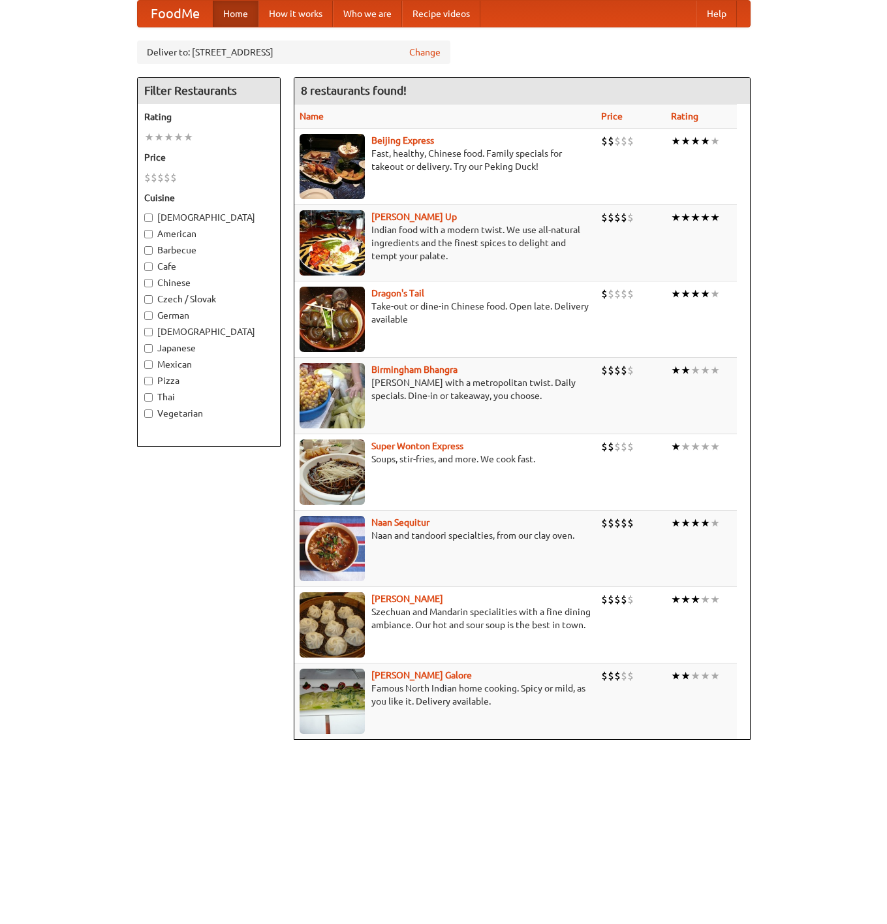 The height and width of the screenshot is (924, 887). I want to click on img: dragon.jpg, so click(332, 319).